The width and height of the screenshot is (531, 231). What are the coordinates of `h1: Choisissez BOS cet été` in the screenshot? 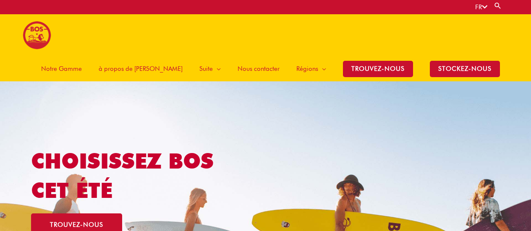 It's located at (137, 176).